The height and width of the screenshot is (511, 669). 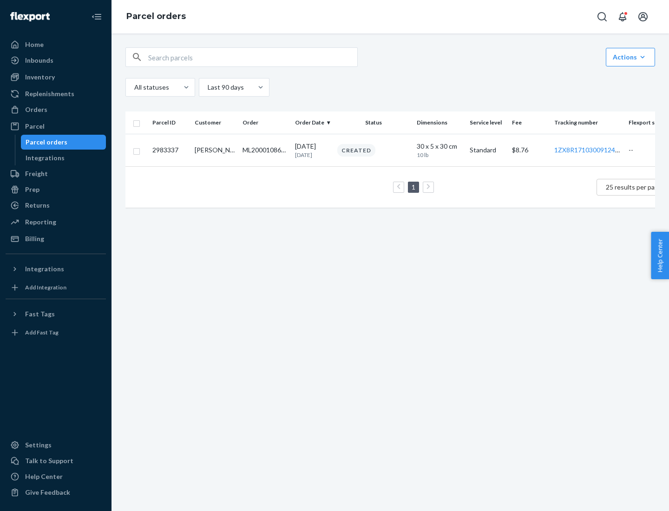 What do you see at coordinates (40, 314) in the screenshot?
I see `div: Fast Tags` at bounding box center [40, 314].